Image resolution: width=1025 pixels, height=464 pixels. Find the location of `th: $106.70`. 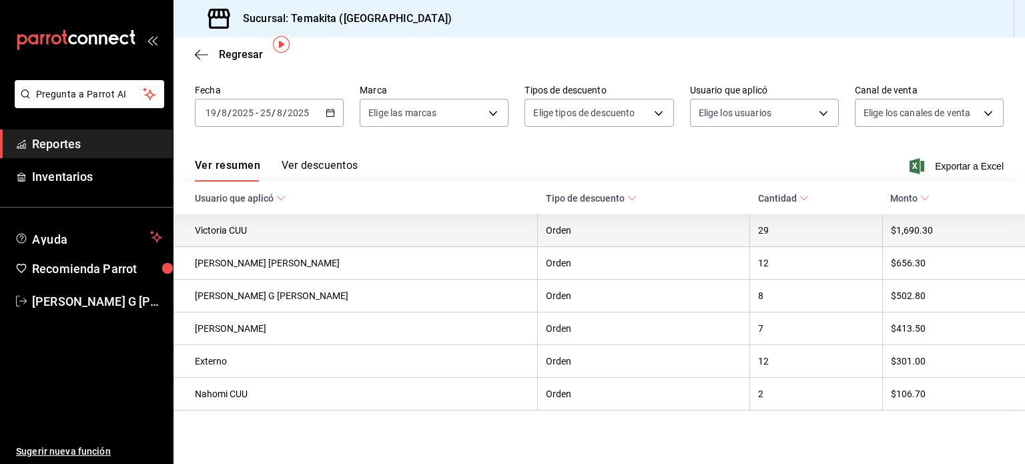

th: $106.70 is located at coordinates (954, 394).